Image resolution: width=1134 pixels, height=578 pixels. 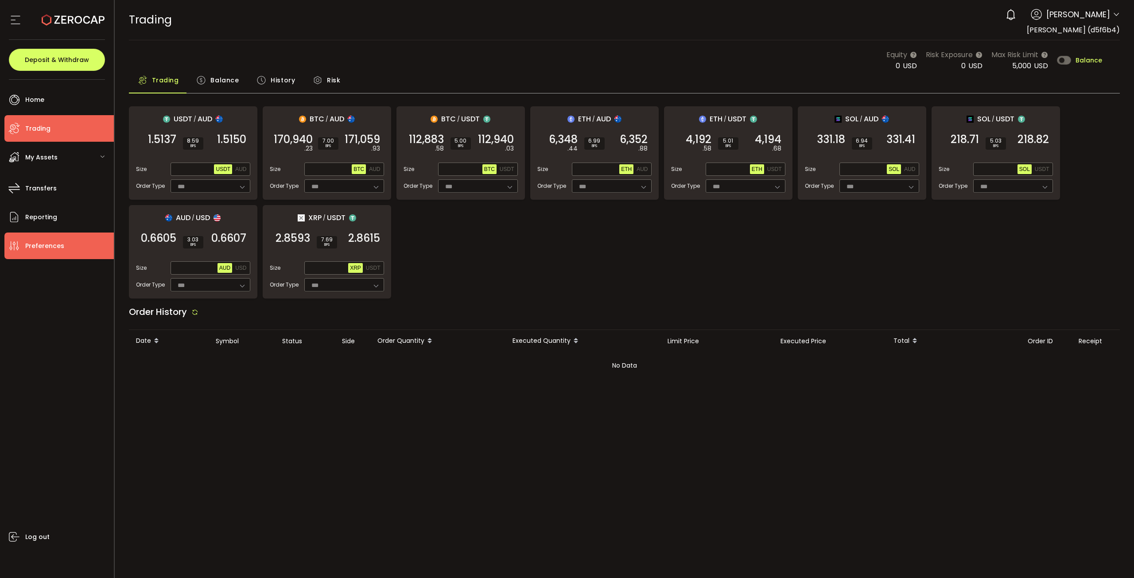 I want to click on span: 171,059, so click(x=362, y=140).